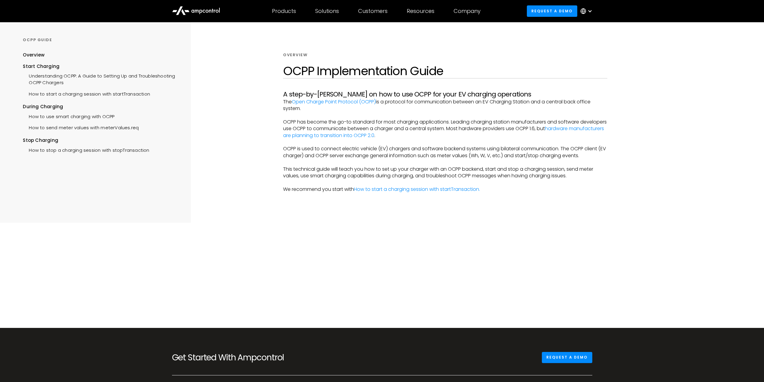  I want to click on h1: OCPP Implementation Guide, so click(445, 71).